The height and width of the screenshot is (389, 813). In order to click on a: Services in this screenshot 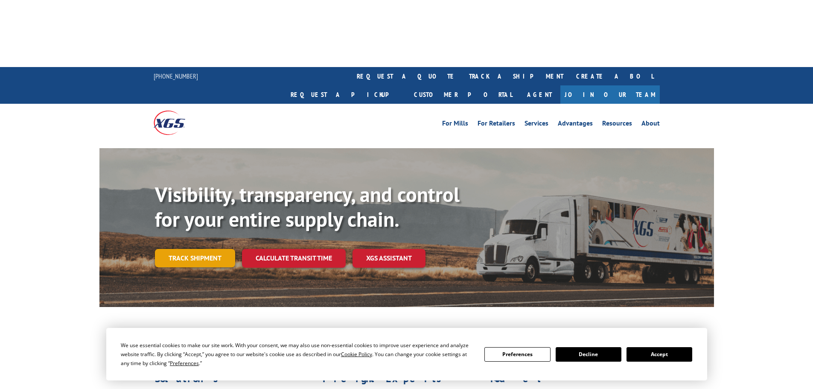, I will do `click(536, 125)`.